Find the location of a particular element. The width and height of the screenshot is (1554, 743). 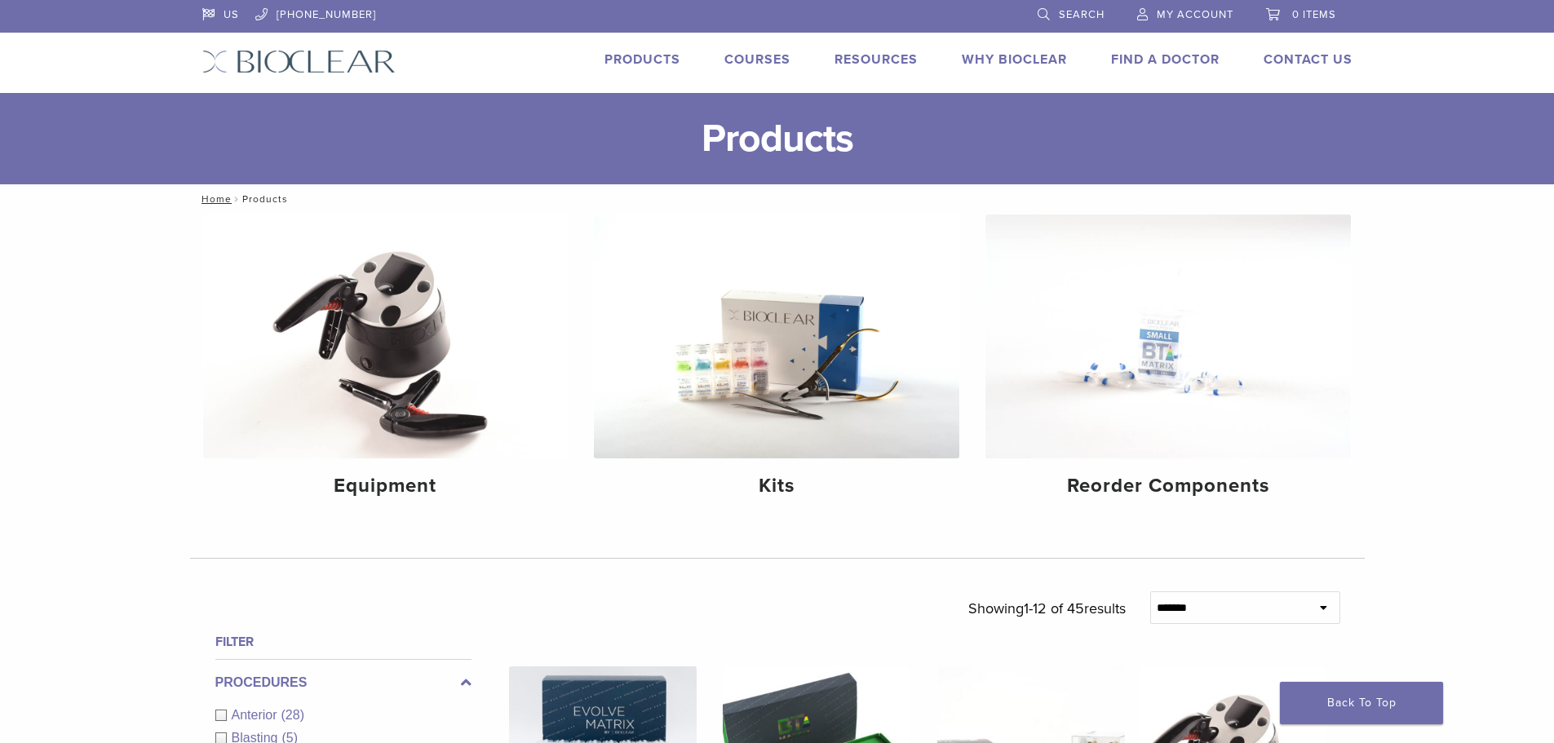

h4: Filter is located at coordinates (344, 642).